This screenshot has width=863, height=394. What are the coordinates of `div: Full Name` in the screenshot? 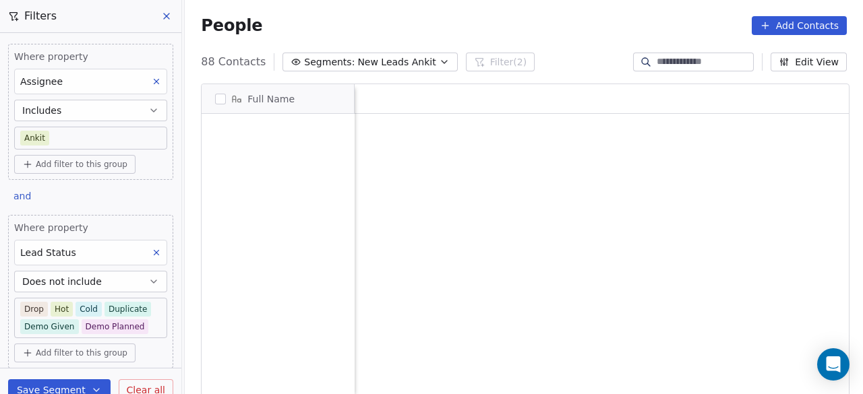 It's located at (278, 98).